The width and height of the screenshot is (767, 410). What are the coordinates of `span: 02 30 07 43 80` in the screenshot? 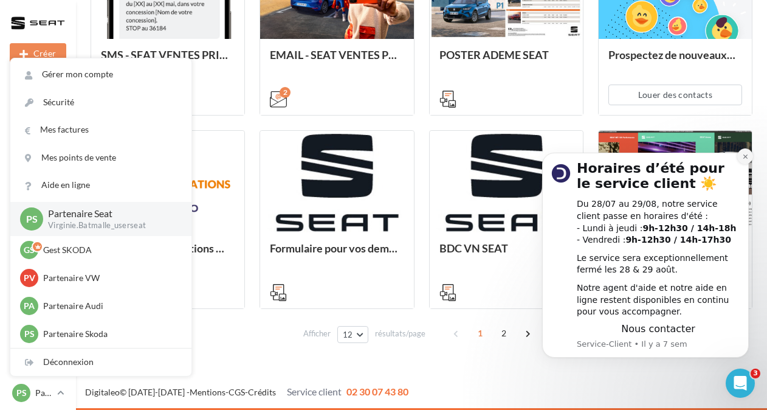 It's located at (377, 391).